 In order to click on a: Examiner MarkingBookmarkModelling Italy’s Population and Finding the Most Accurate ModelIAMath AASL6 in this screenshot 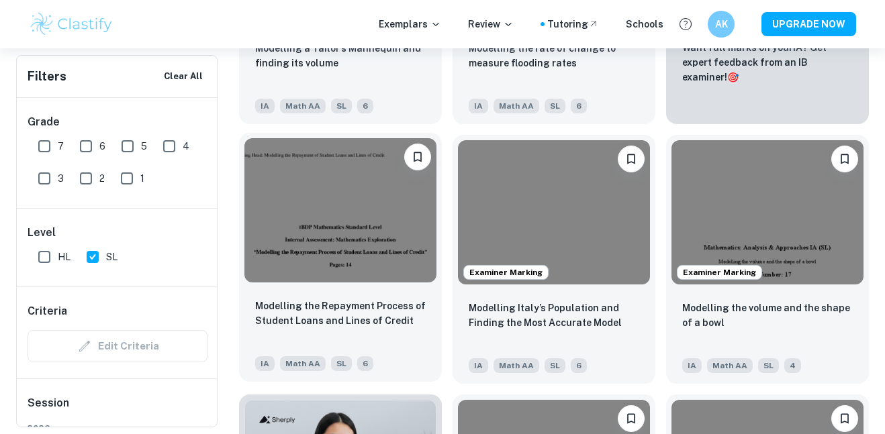, I will do `click(554, 259)`.